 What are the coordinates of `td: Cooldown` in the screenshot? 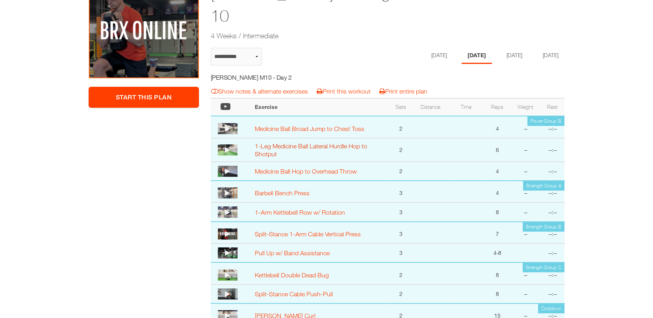 It's located at (551, 308).